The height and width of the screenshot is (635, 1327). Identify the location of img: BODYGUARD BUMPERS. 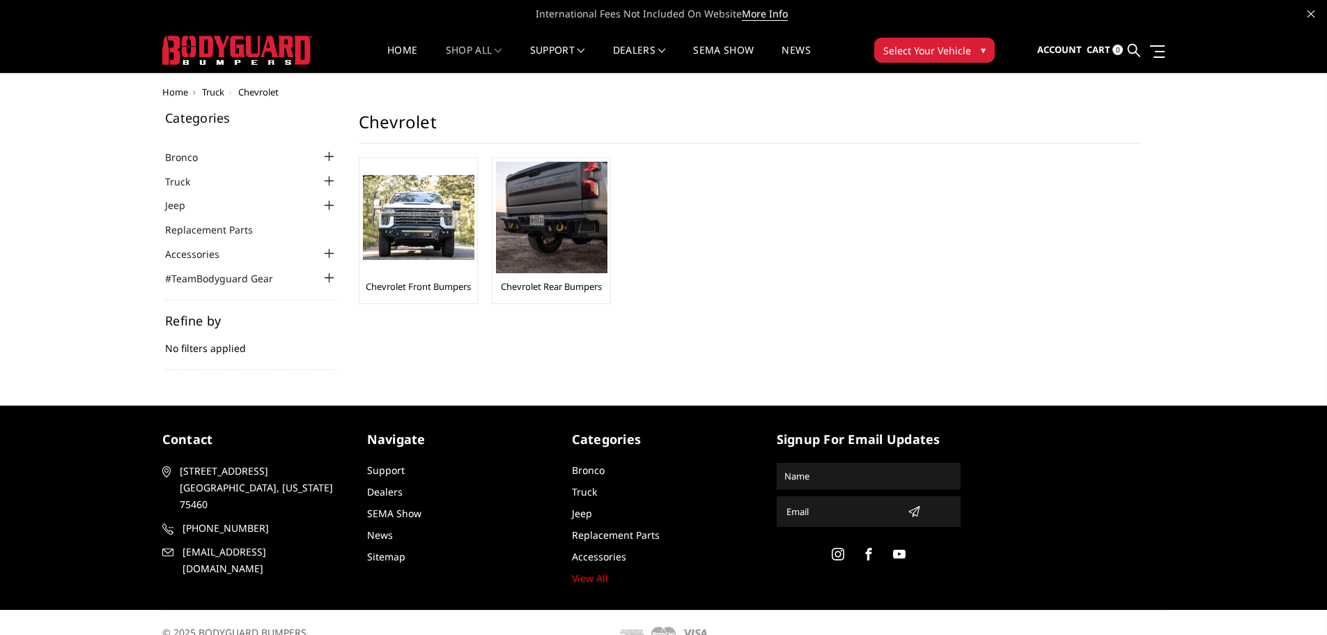
(237, 50).